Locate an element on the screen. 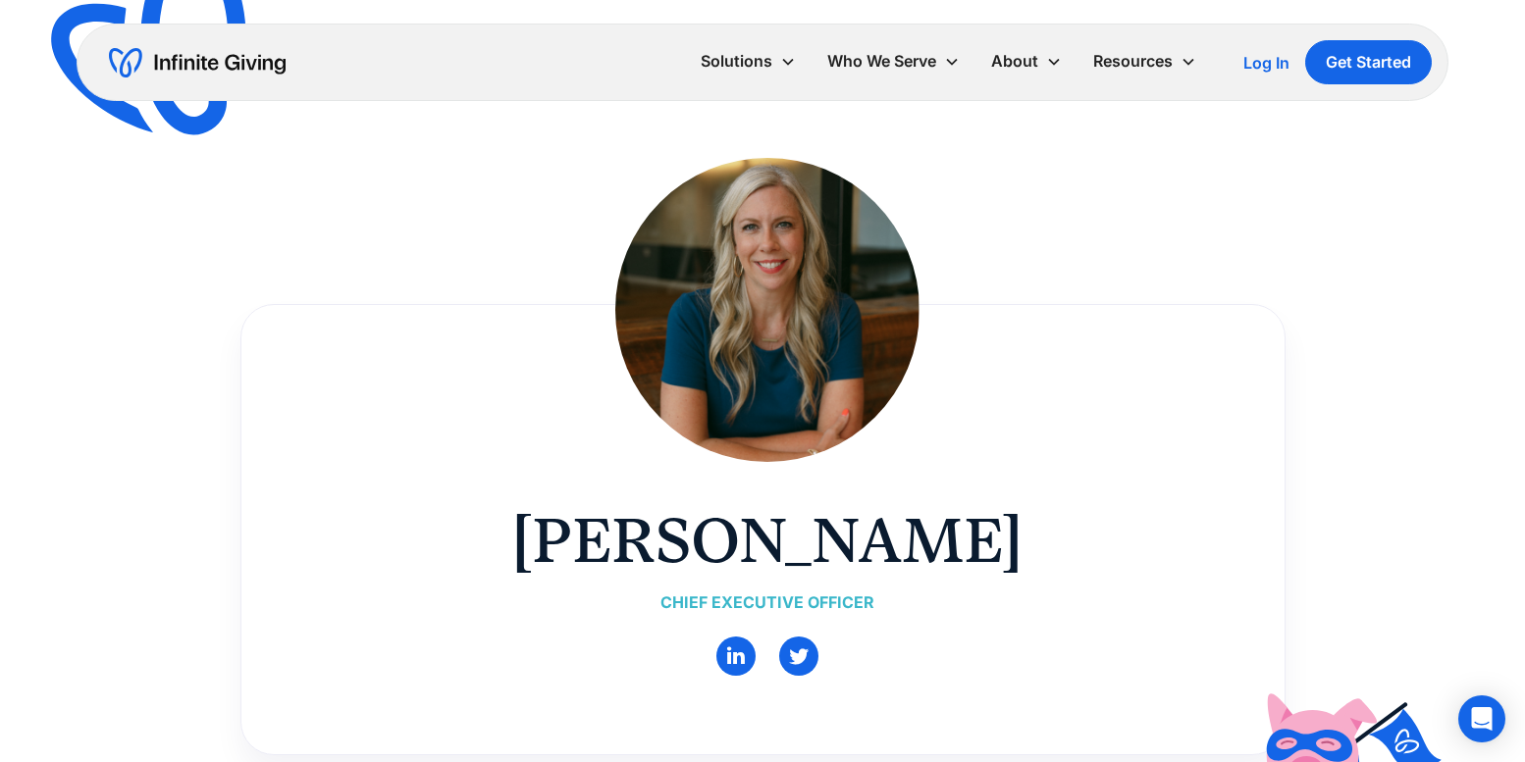 The width and height of the screenshot is (1525, 762). div: Chief Executive Officer is located at coordinates (767, 603).